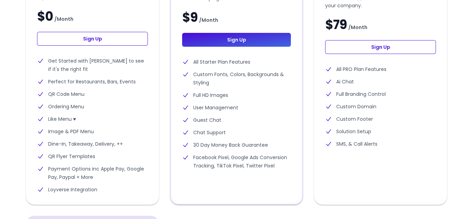 This screenshot has height=219, width=473. What do you see at coordinates (236, 120) in the screenshot?
I see `li: Guest Chat` at bounding box center [236, 120].